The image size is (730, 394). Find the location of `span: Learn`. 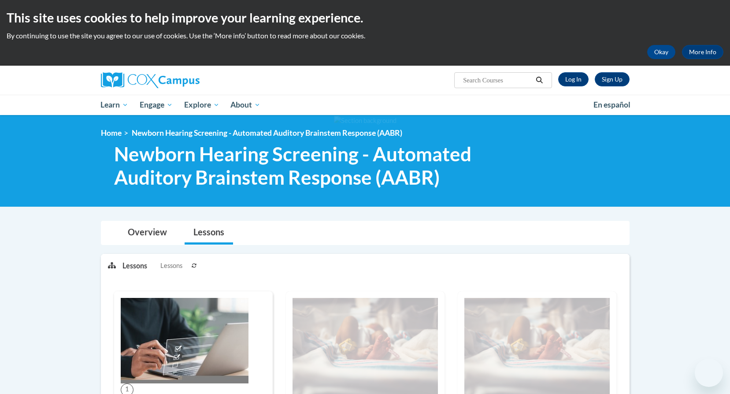

span: Learn is located at coordinates (114, 105).